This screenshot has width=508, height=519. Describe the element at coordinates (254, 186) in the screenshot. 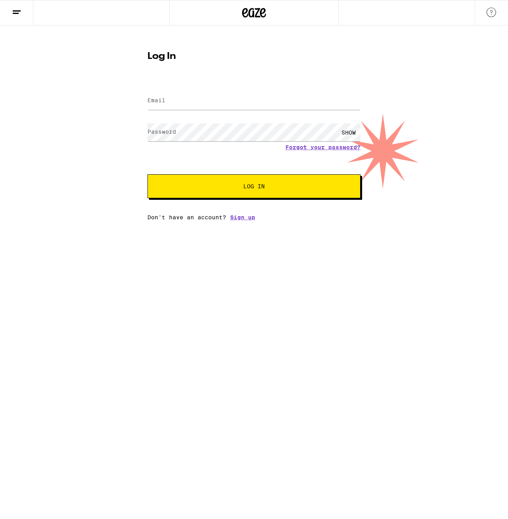

I see `span: Log In` at that location.